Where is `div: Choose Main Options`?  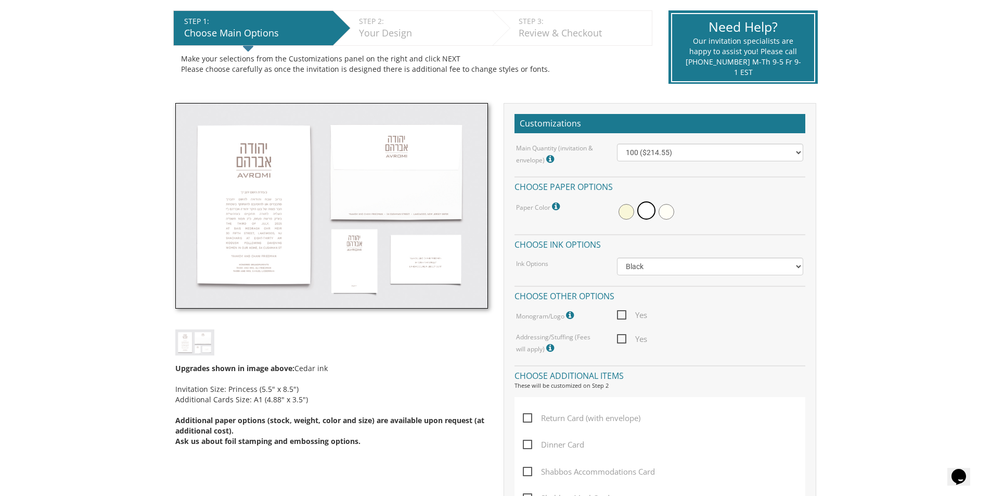 div: Choose Main Options is located at coordinates (256, 33).